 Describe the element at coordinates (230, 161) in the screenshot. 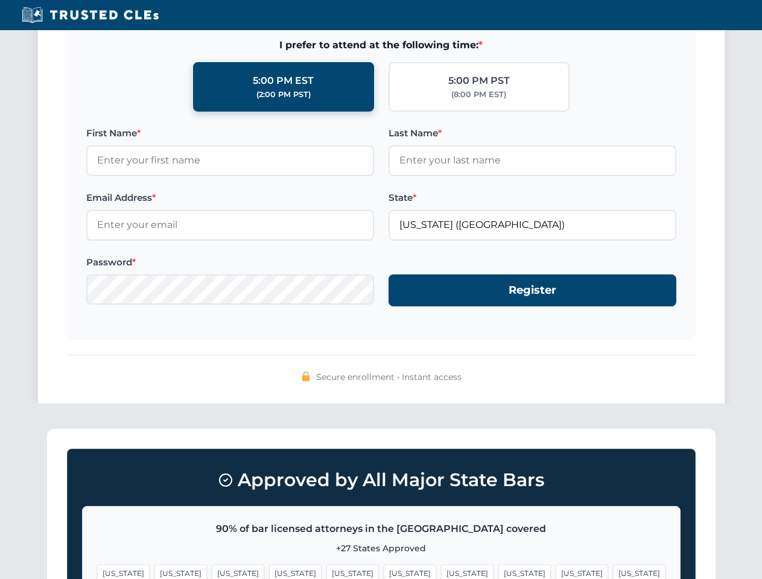

I see `input: Enter your first name` at that location.